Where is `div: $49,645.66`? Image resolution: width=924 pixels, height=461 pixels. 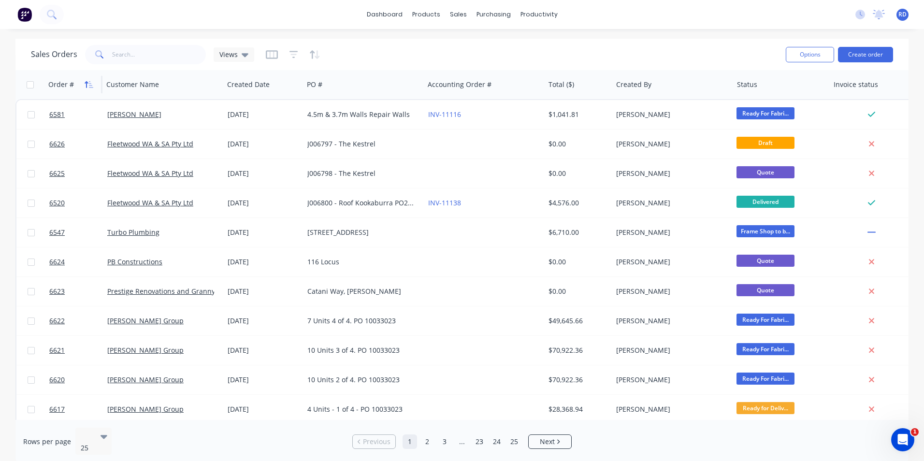 div: $49,645.66 is located at coordinates (577, 321).